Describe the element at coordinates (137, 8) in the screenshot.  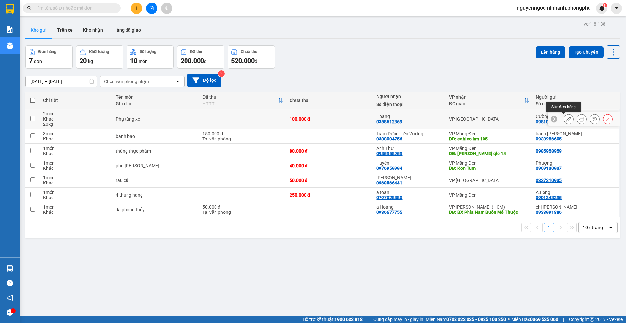
I see `span: plus` at that location.